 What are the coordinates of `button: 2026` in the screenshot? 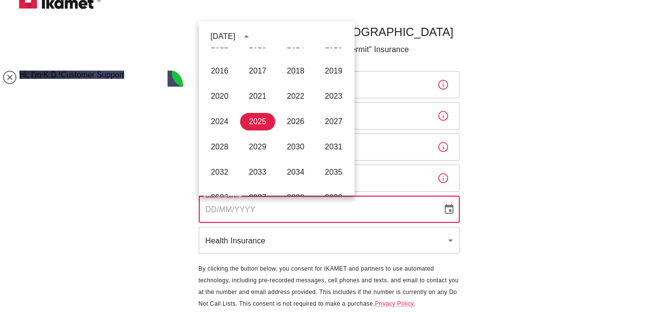 It's located at (295, 122).